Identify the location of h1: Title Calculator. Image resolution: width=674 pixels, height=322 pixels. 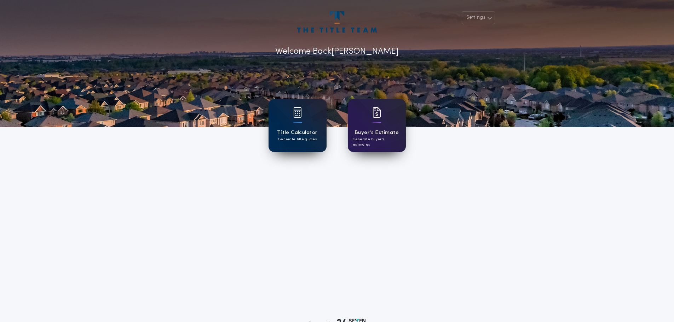
(297, 133).